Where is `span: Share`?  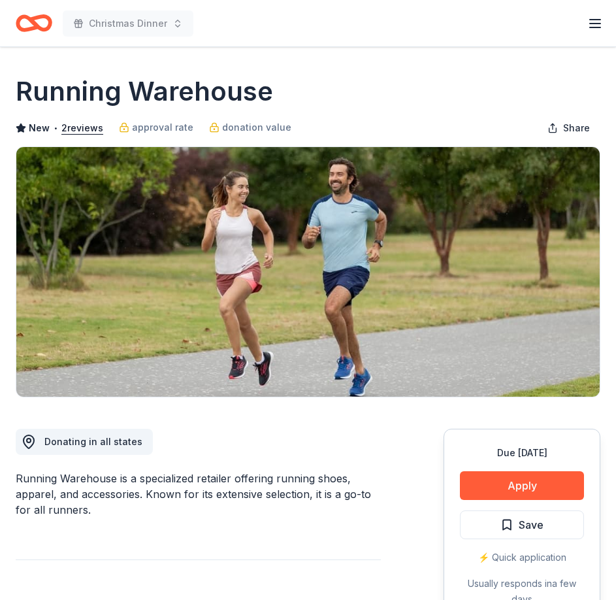
span: Share is located at coordinates (576, 128).